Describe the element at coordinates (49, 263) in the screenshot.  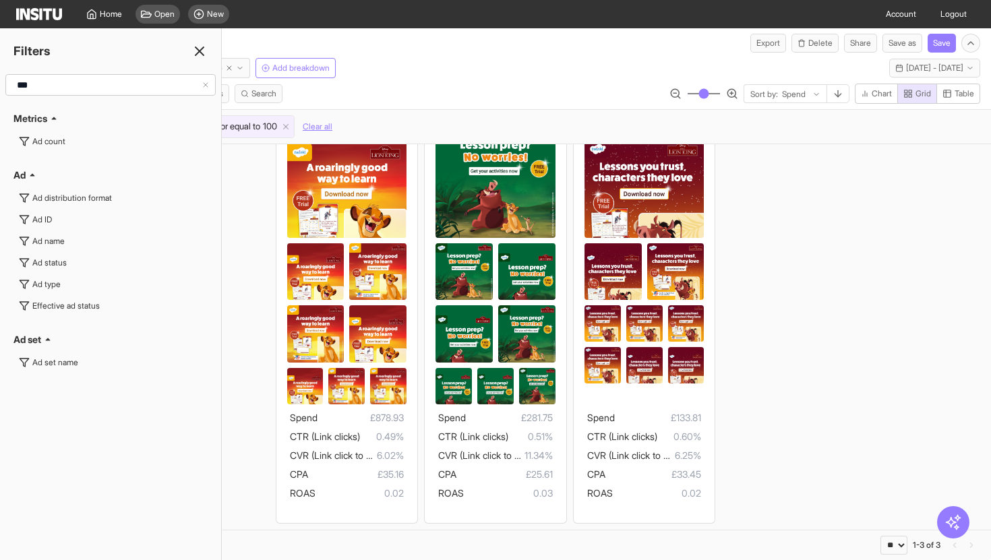
I see `div: Ad status` at that location.